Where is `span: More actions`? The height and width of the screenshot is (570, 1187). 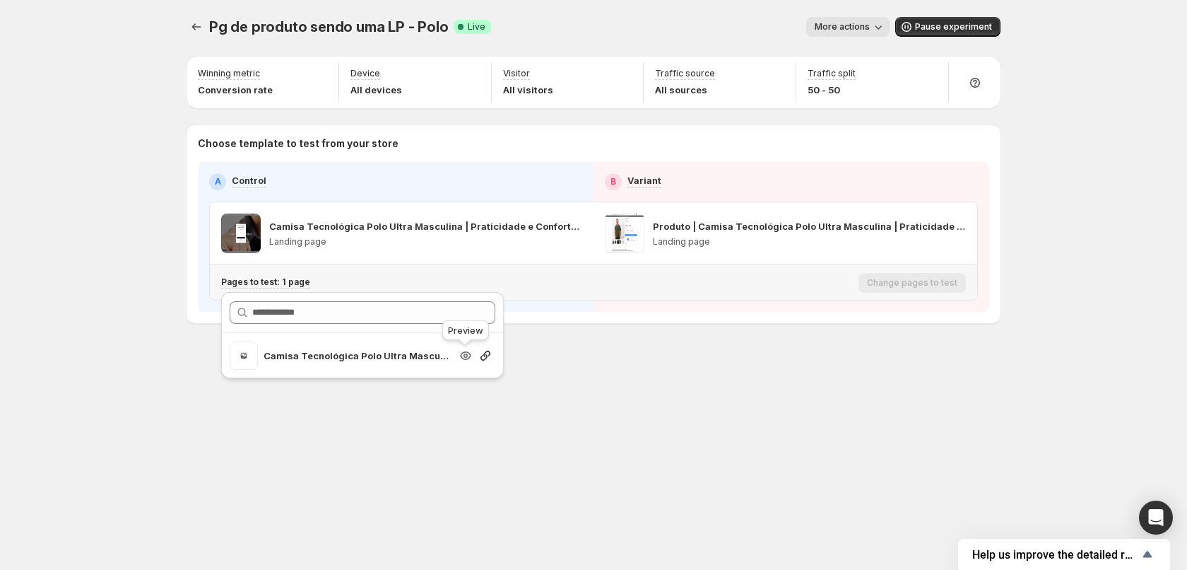 span: More actions is located at coordinates (842, 27).